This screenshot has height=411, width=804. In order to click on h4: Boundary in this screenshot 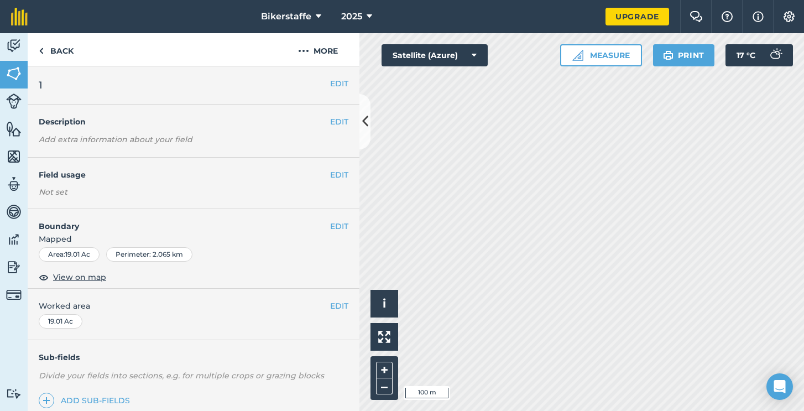, I will do `click(179, 221)`.